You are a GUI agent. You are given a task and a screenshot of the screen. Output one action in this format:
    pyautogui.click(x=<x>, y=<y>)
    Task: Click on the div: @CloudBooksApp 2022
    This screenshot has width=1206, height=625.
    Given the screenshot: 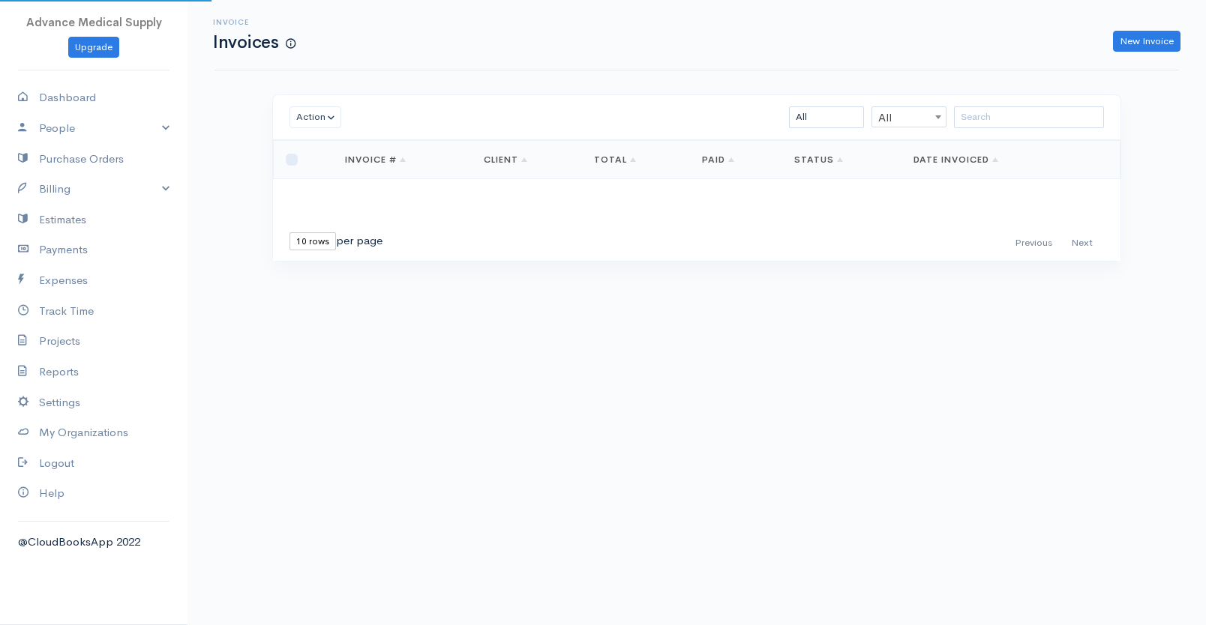 What is the action you would take?
    pyautogui.click(x=94, y=542)
    